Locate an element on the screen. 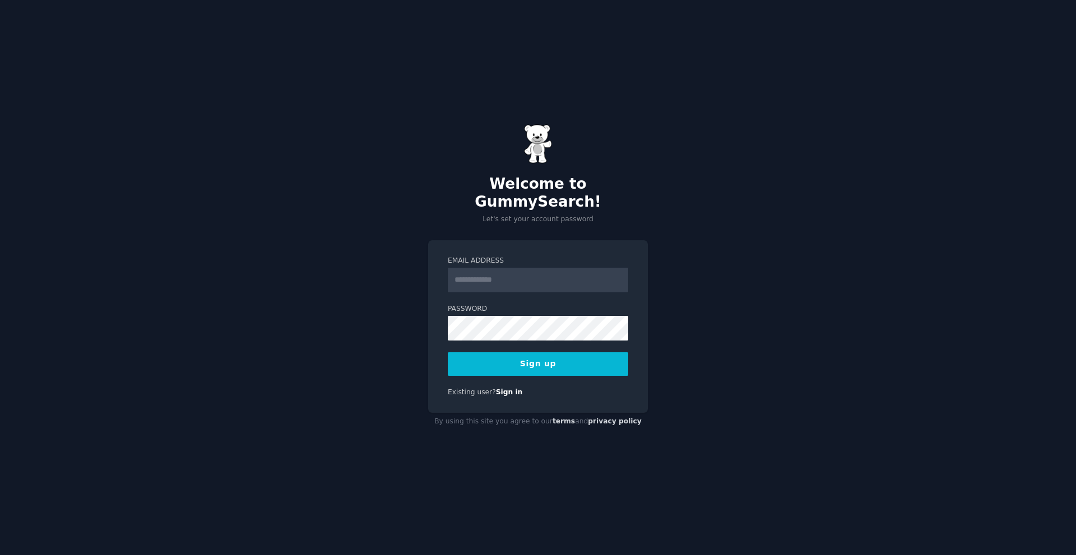  p: Let's set your account password is located at coordinates (538, 220).